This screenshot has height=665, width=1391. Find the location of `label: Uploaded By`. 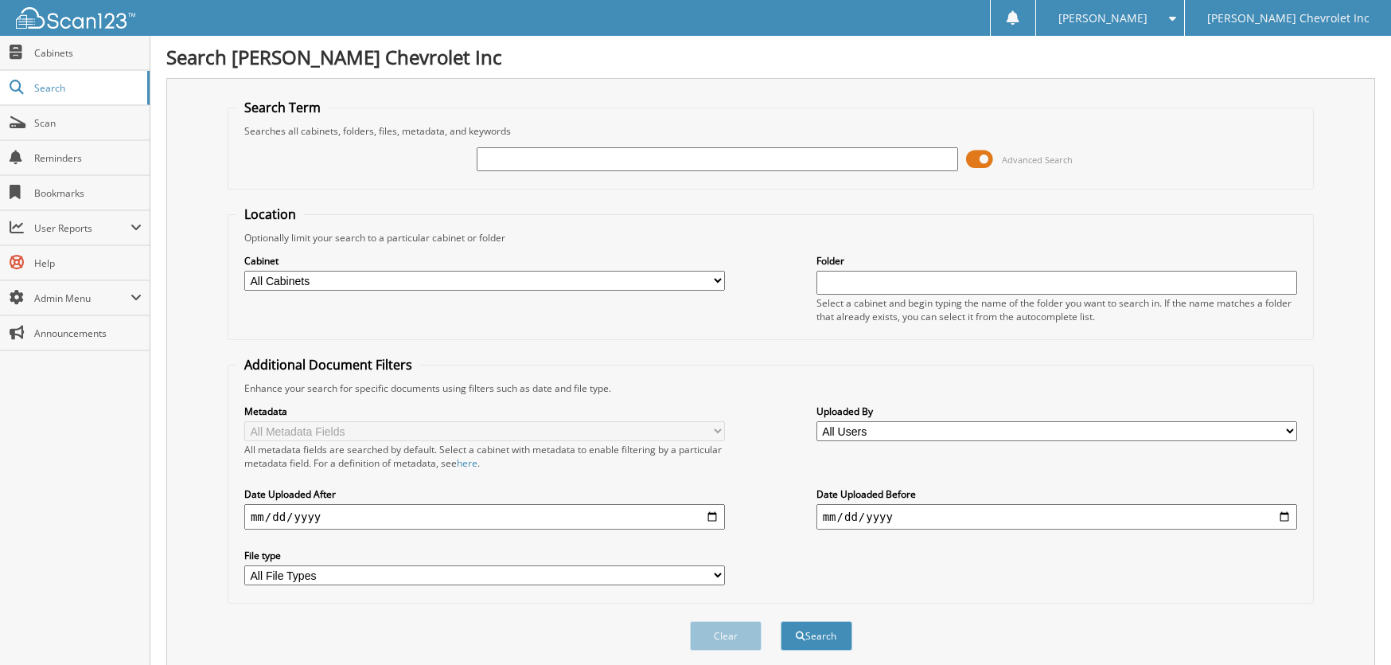

label: Uploaded By is located at coordinates (1057, 411).